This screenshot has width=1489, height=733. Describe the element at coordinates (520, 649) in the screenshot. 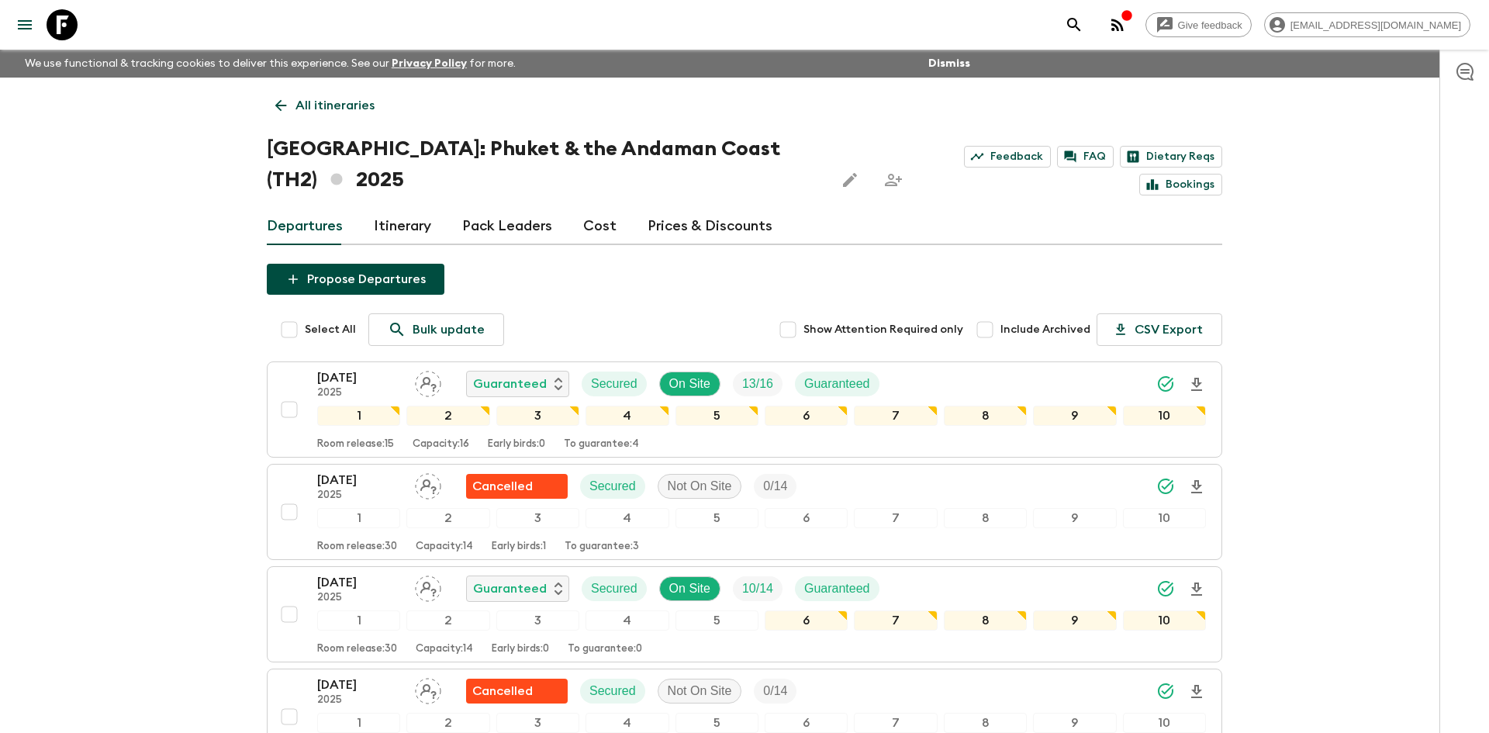

I see `p: Early birds: 0` at that location.